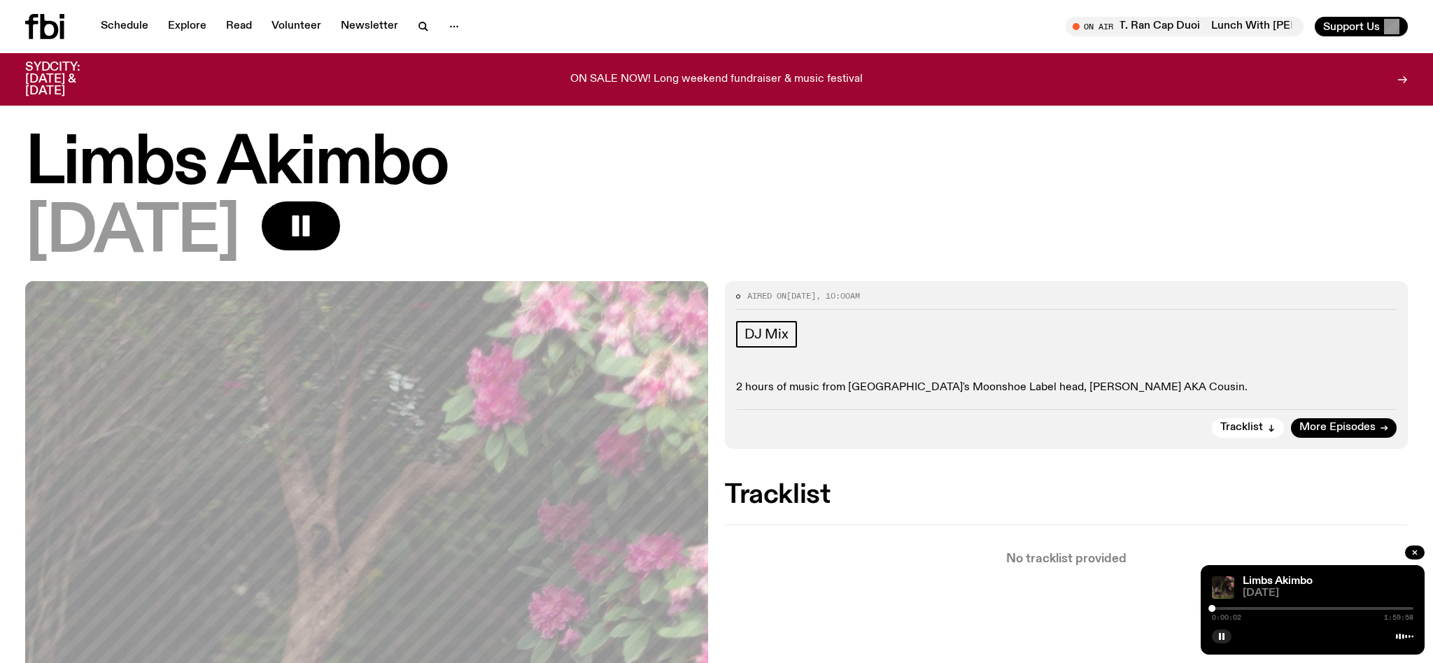  What do you see at coordinates (1398, 618) in the screenshot?
I see `span: 1:59:58` at bounding box center [1398, 618].